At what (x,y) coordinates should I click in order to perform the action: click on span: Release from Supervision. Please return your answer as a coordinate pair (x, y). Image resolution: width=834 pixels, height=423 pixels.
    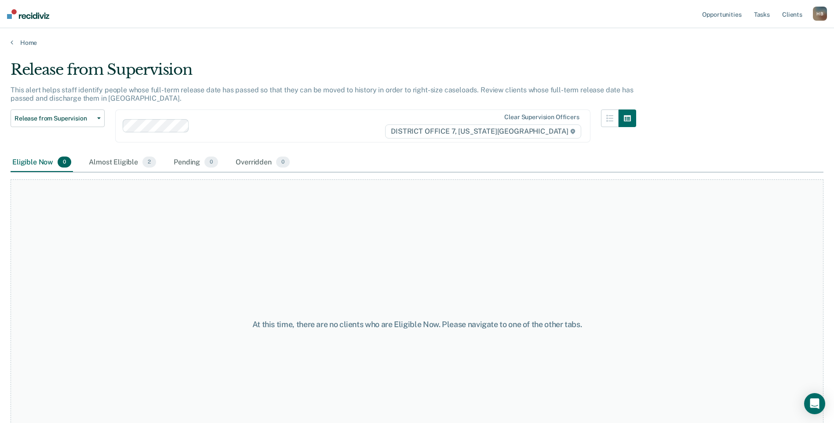
    Looking at the image, I should click on (54, 118).